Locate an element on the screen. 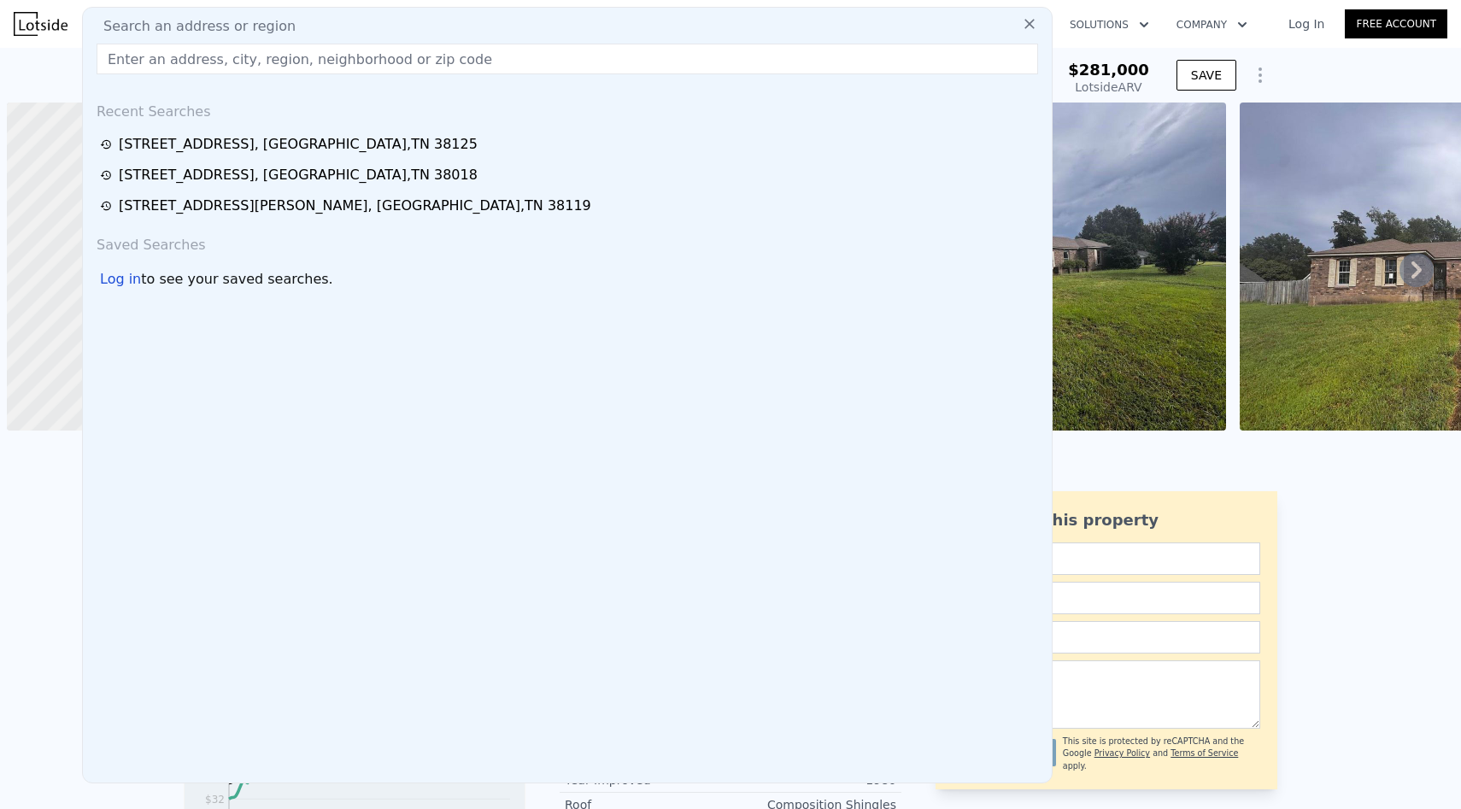  button: SAVE is located at coordinates (1206, 75).